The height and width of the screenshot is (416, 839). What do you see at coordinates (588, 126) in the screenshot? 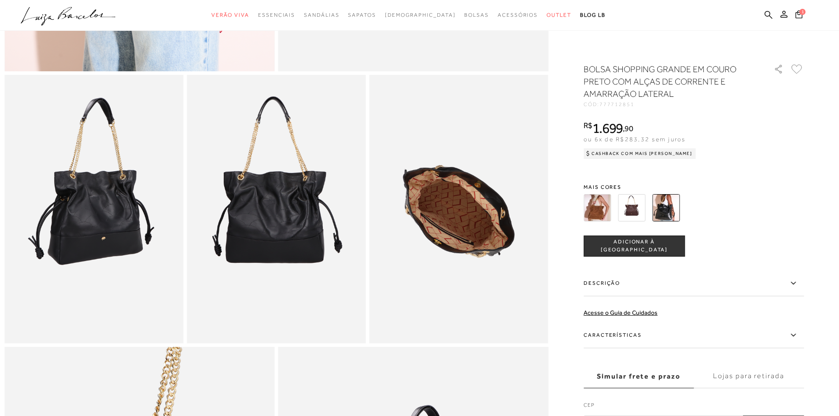
I see `i: R$` at bounding box center [588, 126].